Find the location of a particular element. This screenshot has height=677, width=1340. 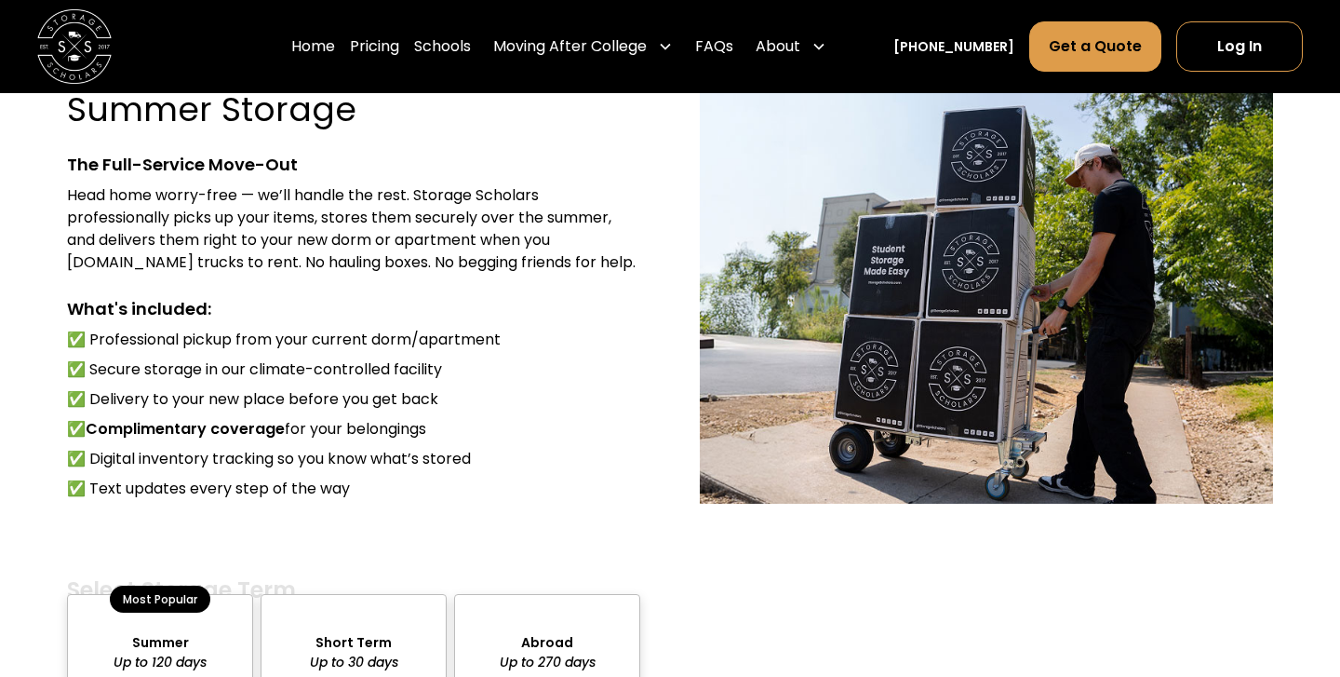

a: Schools is located at coordinates (442, 47).